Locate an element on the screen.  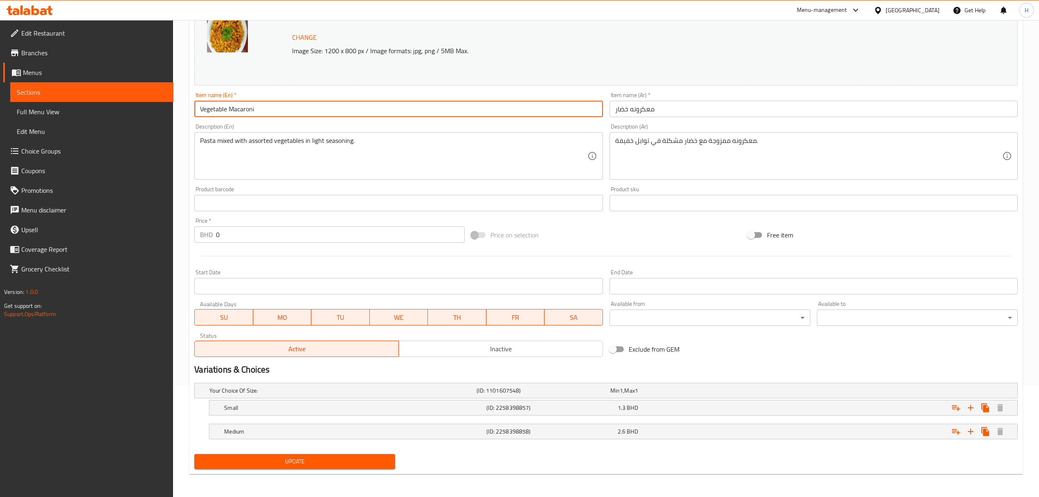
span: Branches is located at coordinates (94, 53).